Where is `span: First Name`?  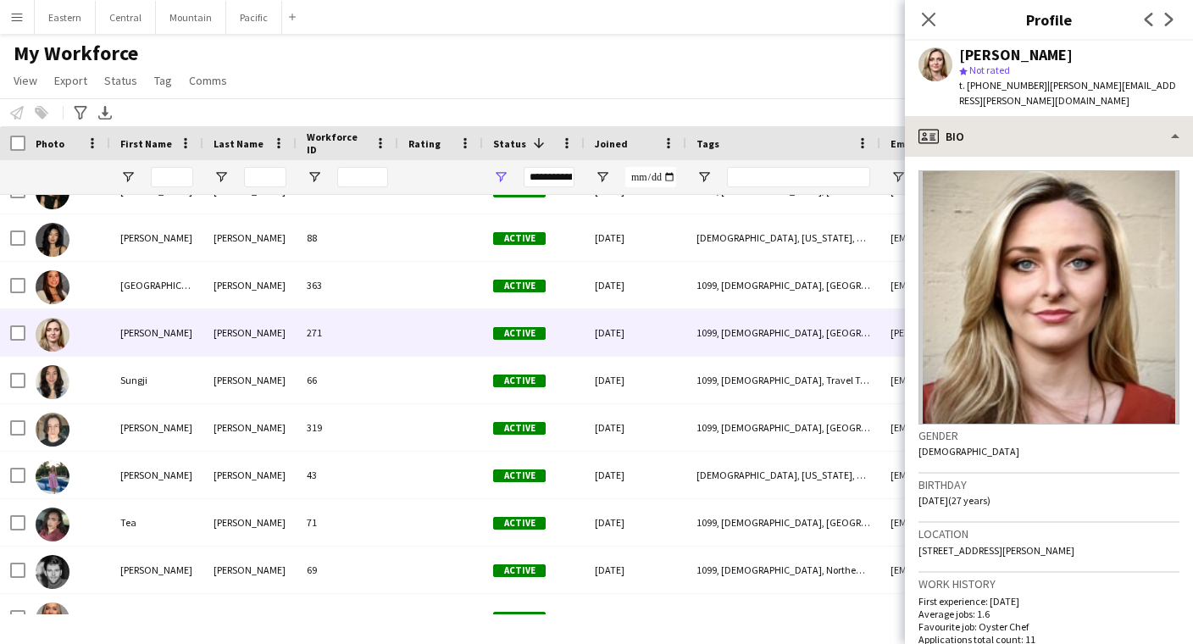 span: First Name is located at coordinates (146, 143).